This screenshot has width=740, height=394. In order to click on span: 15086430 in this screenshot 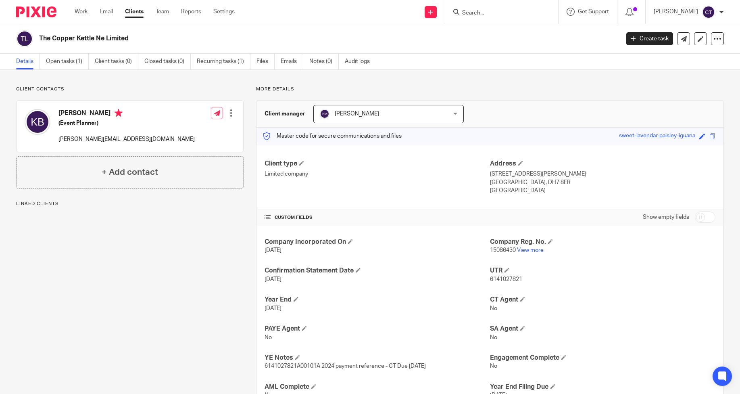, I will do `click(503, 250)`.